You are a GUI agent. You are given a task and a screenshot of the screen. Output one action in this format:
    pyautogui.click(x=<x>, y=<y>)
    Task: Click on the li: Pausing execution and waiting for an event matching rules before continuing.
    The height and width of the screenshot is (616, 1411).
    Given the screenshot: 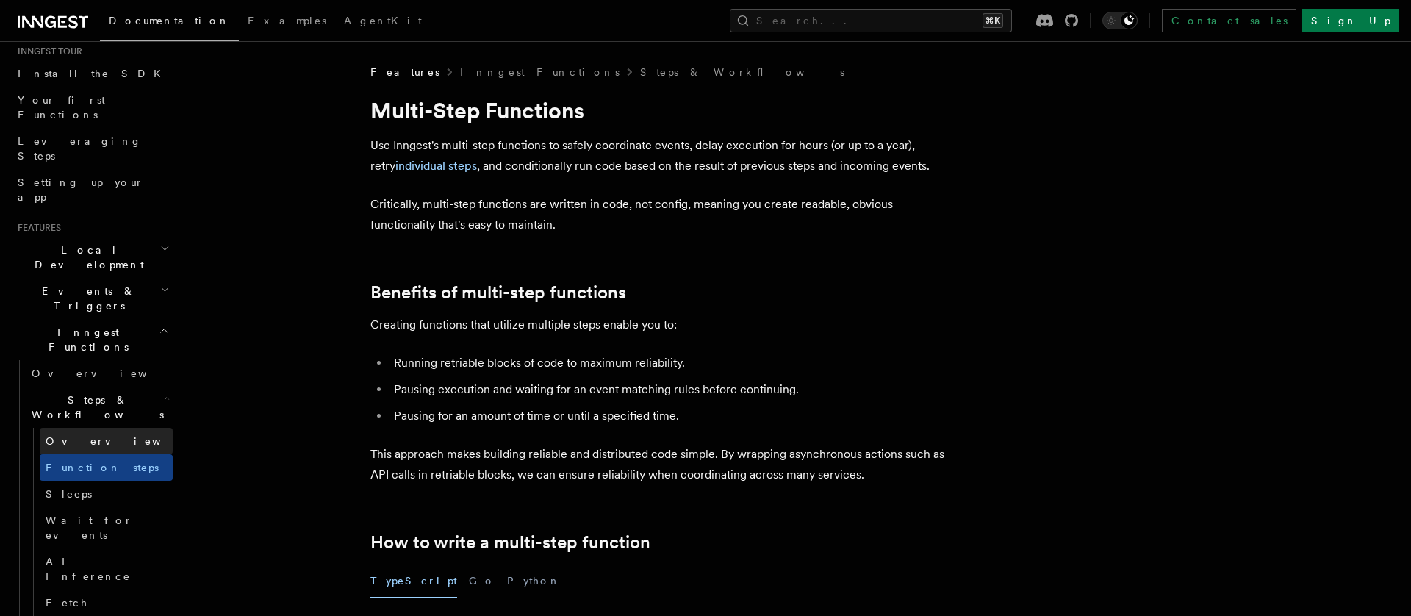 What is the action you would take?
    pyautogui.click(x=674, y=390)
    